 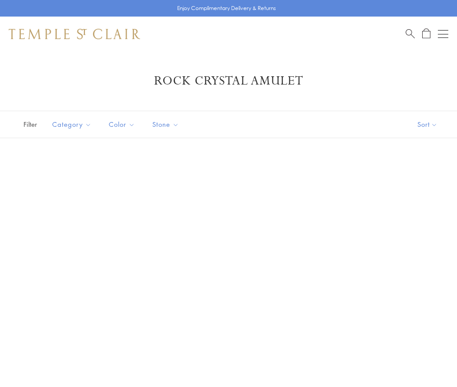 What do you see at coordinates (410, 34) in the screenshot?
I see `a: Search` at bounding box center [410, 34].